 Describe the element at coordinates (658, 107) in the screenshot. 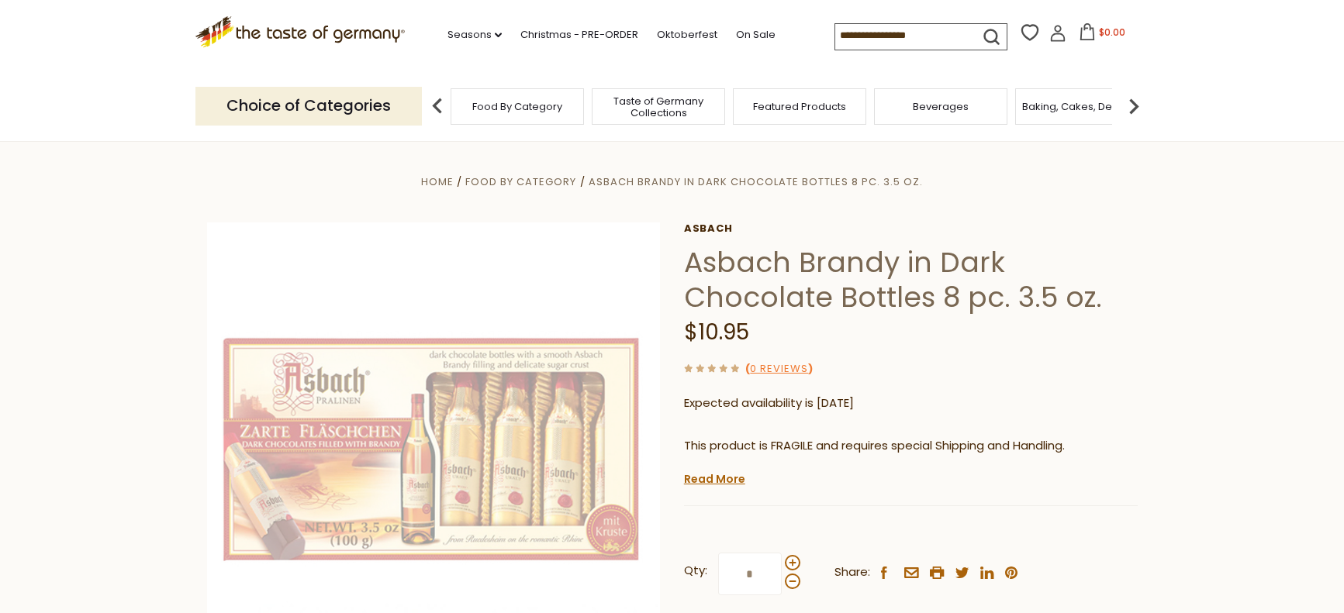

I see `a: Taste of Germany Collections` at that location.